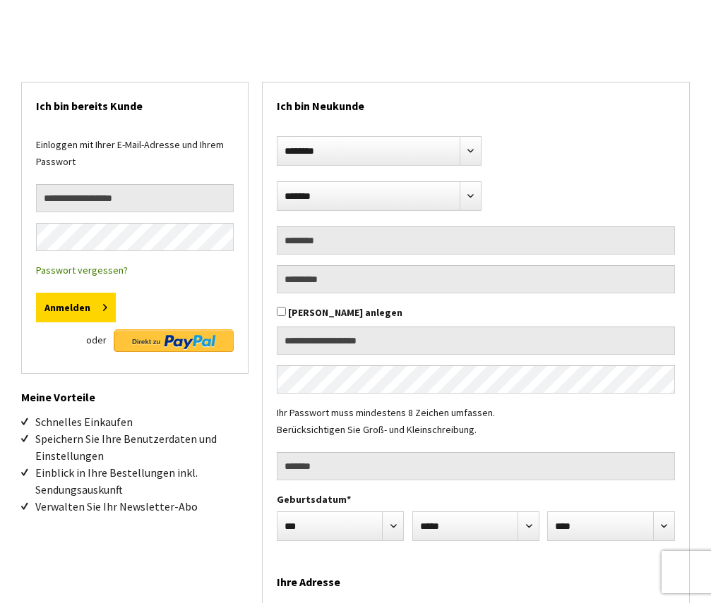 This screenshot has height=603, width=711. What do you see at coordinates (135, 160) in the screenshot?
I see `div: Einloggen mit Ihrer E-Mail-Adresse und Ihrem Passwort` at bounding box center [135, 160].